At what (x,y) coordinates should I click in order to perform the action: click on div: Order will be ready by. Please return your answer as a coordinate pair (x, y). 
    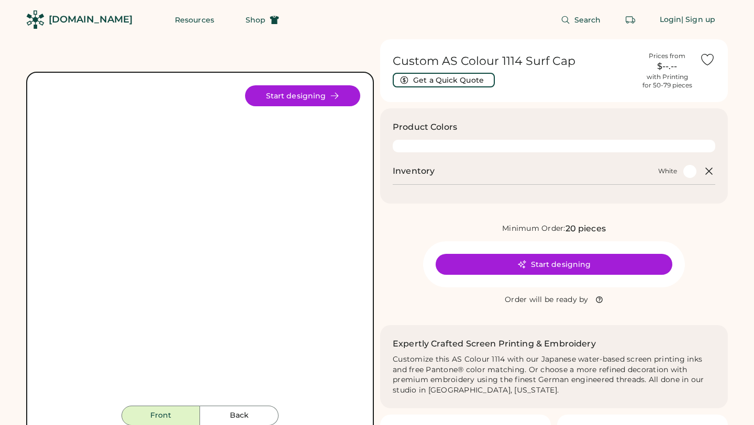
    Looking at the image, I should click on (547, 300).